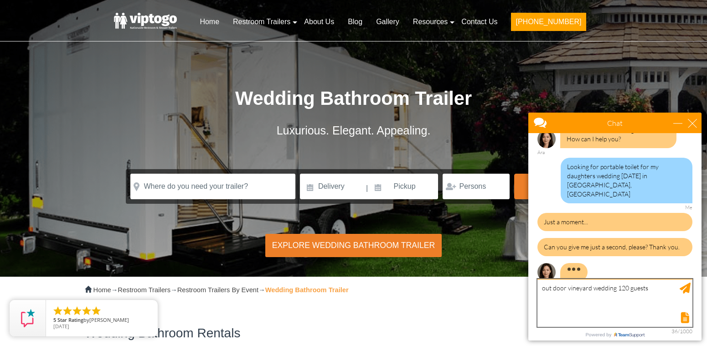 This screenshot has height=346, width=707. Describe the element at coordinates (479, 22) in the screenshot. I see `a: Contact Us` at that location.